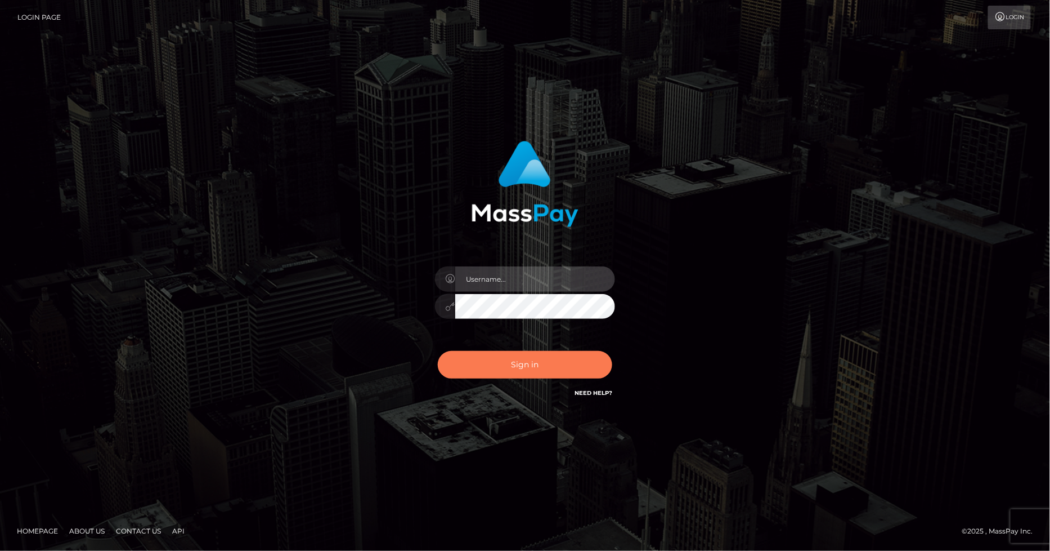 Image resolution: width=1050 pixels, height=551 pixels. Describe the element at coordinates (37, 530) in the screenshot. I see `a: Homepage` at that location.